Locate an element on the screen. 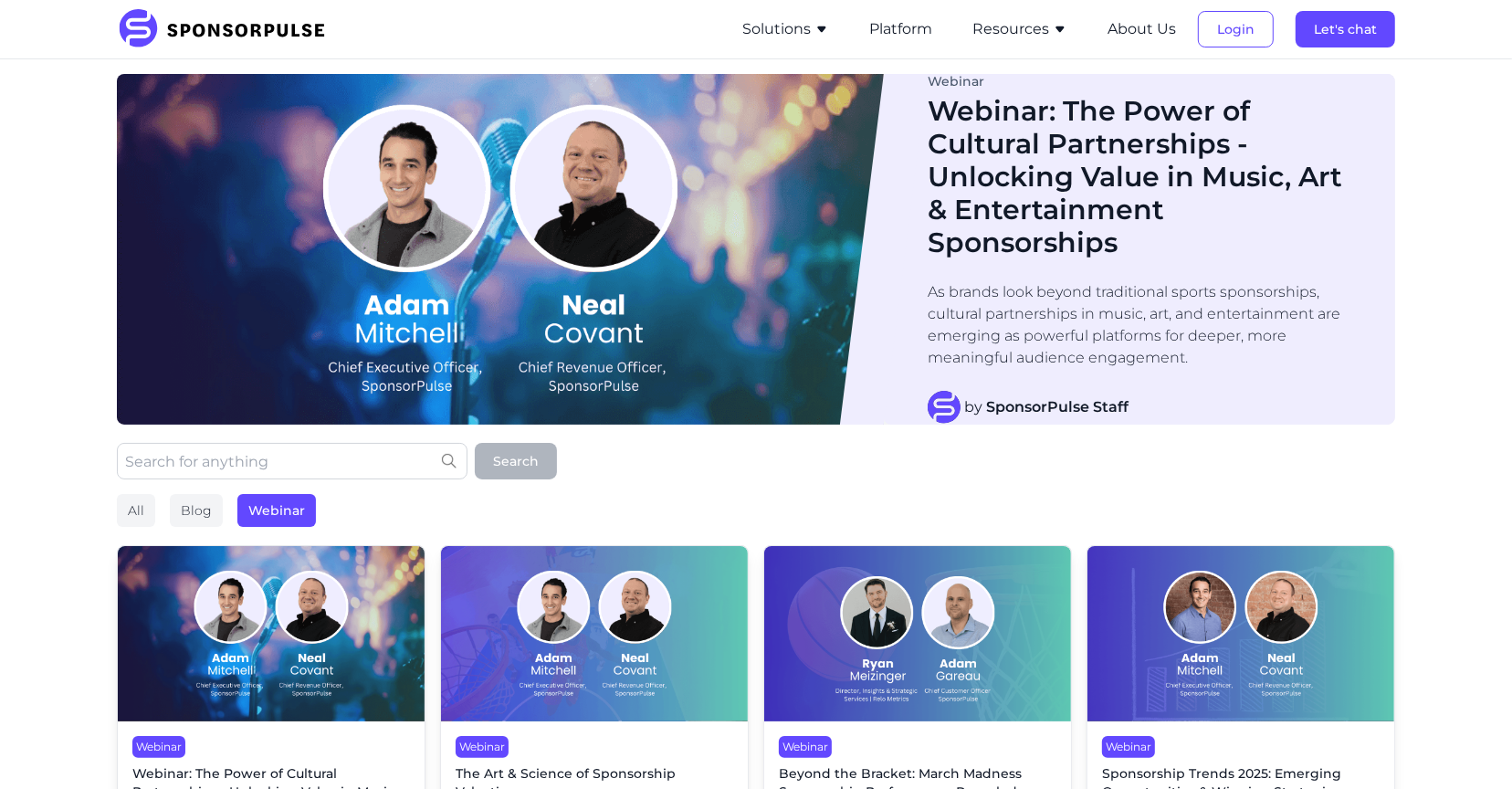  button: Resources is located at coordinates (1020, 30).